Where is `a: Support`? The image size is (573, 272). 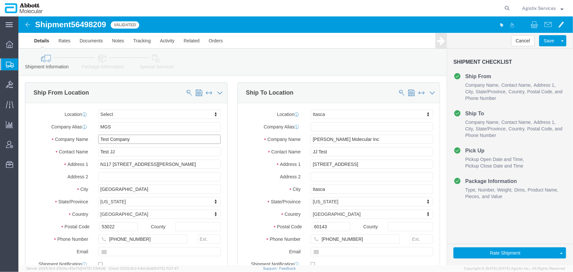 a: Support is located at coordinates (271, 268).